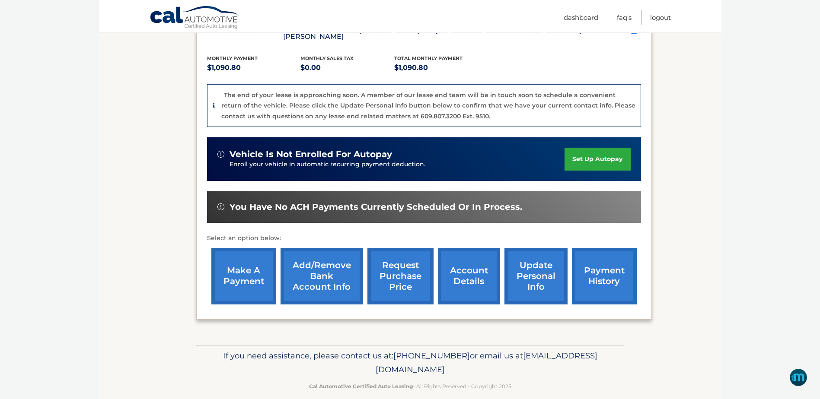  I want to click on strong: Cal Automotive Certified Auto Leasing, so click(361, 386).